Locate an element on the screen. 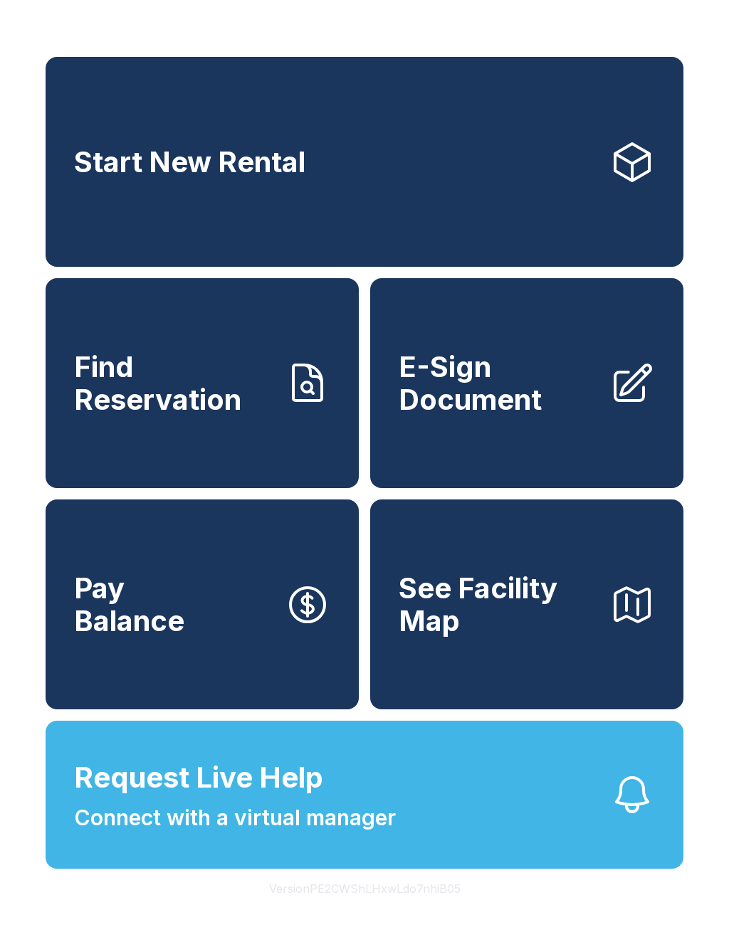  a: Start New Rental is located at coordinates (364, 161).